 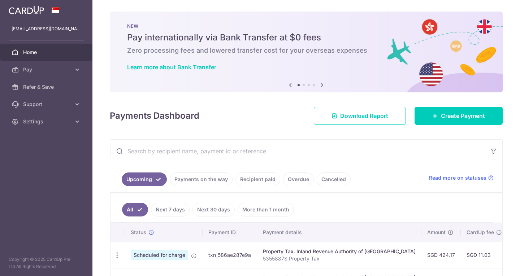 What do you see at coordinates (441, 255) in the screenshot?
I see `td: SGD 424.17` at bounding box center [441, 255].